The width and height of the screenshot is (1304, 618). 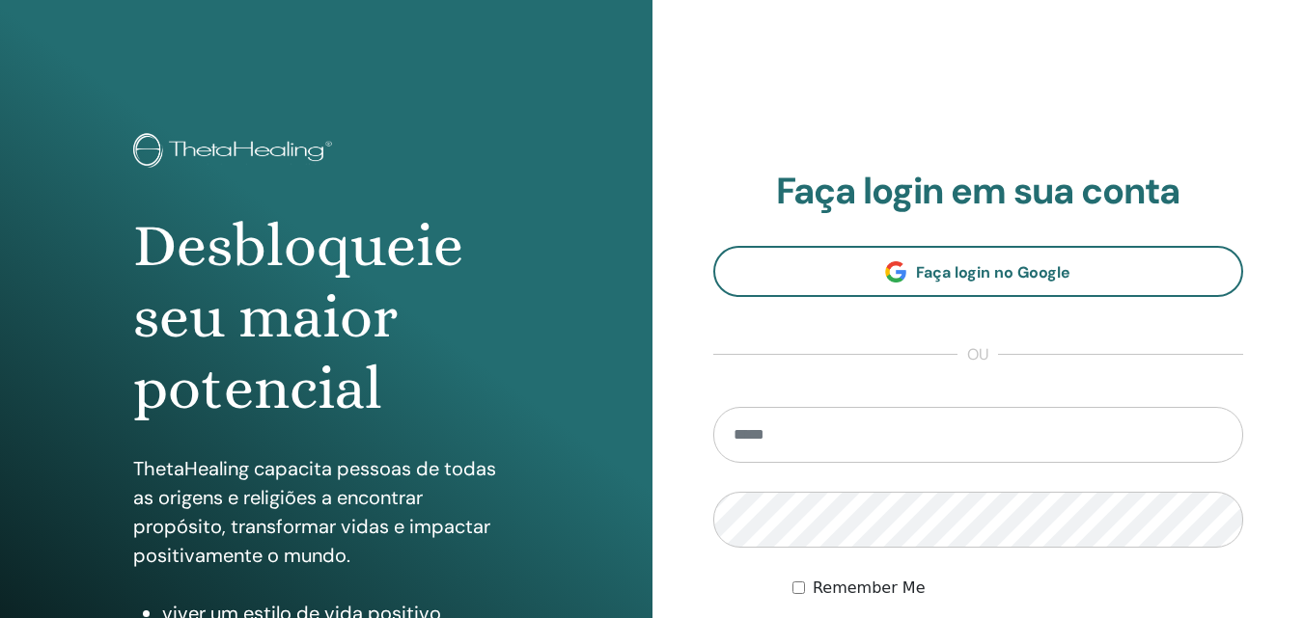 What do you see at coordinates (326, 512) in the screenshot?
I see `p: ThetaHealing capacita pessoas de todas as origens e religiões a encontrar propósito, transformar ...` at bounding box center [326, 512].